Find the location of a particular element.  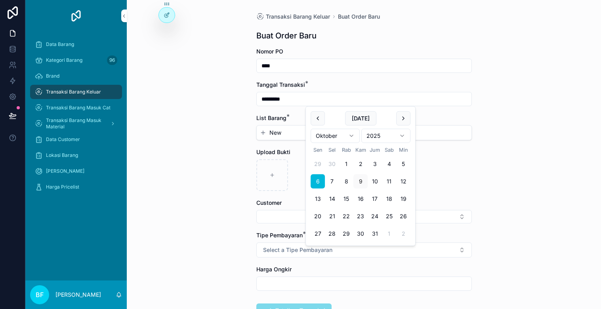

button: Minggu, 19 Oktober 2025 is located at coordinates (403, 199).